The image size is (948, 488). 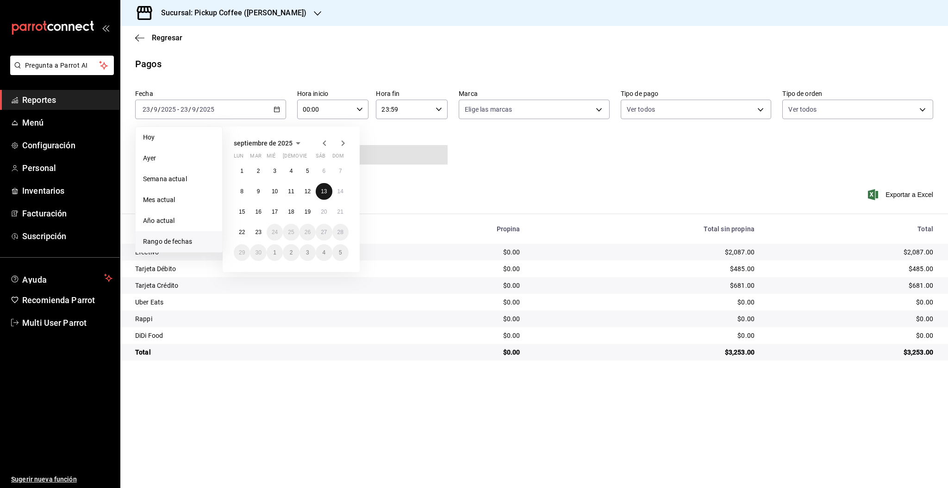 I want to click on div: Rappi, so click(x=259, y=319).